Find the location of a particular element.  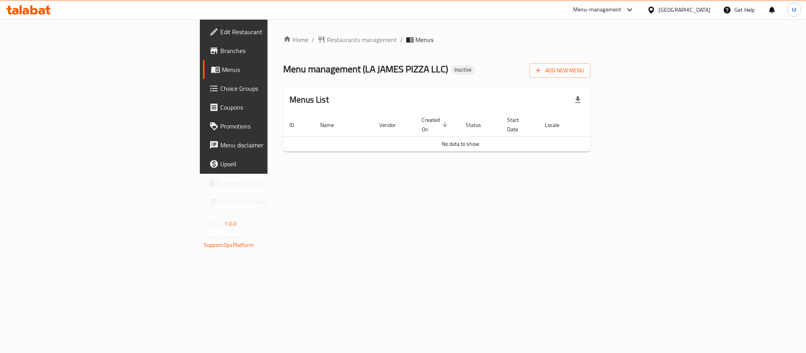

span: Created On is located at coordinates (436, 125).